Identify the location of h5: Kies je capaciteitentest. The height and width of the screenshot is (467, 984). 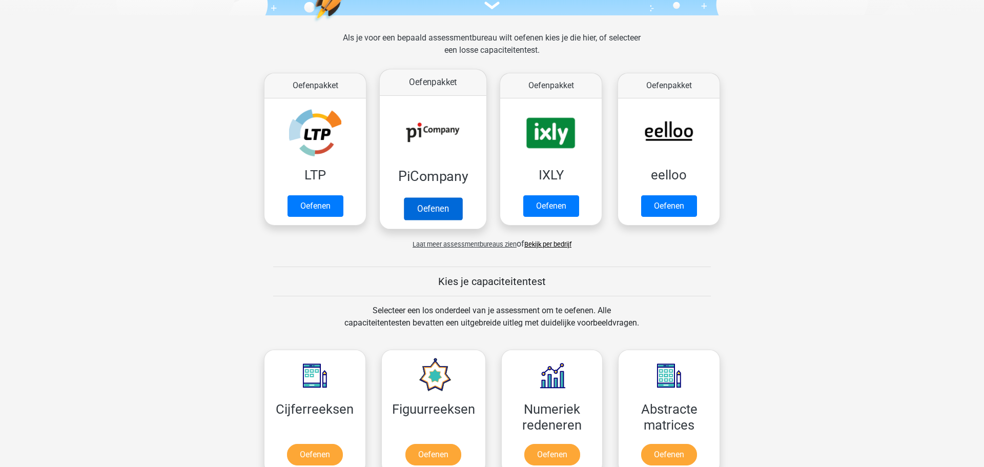
(492, 281).